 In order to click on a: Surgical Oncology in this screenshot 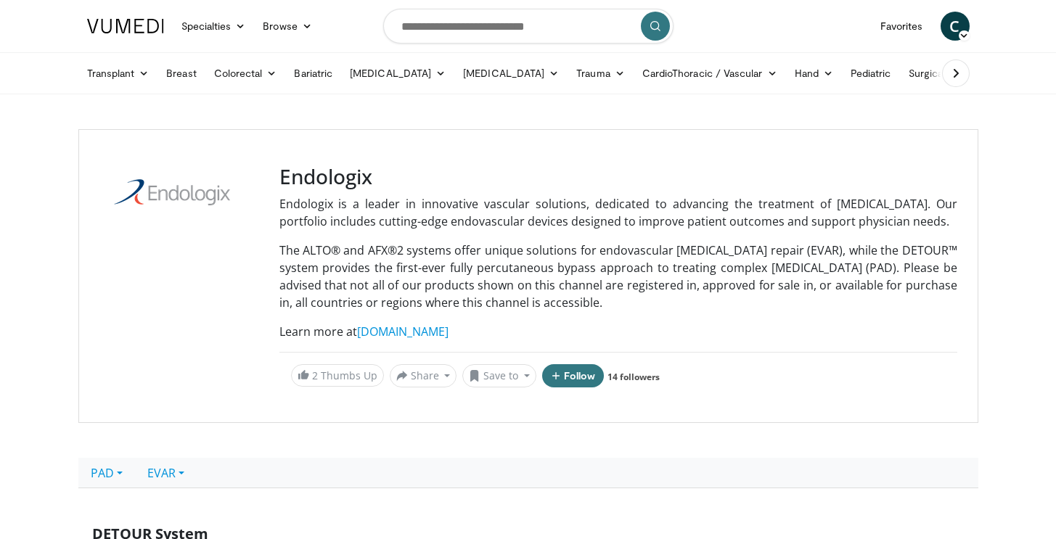, I will do `click(958, 73)`.